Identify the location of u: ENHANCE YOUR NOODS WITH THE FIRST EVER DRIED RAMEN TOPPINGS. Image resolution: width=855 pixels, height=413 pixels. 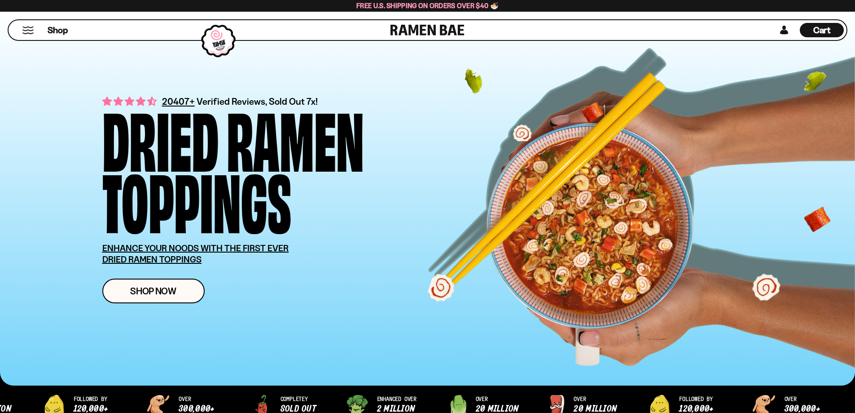
(196, 253).